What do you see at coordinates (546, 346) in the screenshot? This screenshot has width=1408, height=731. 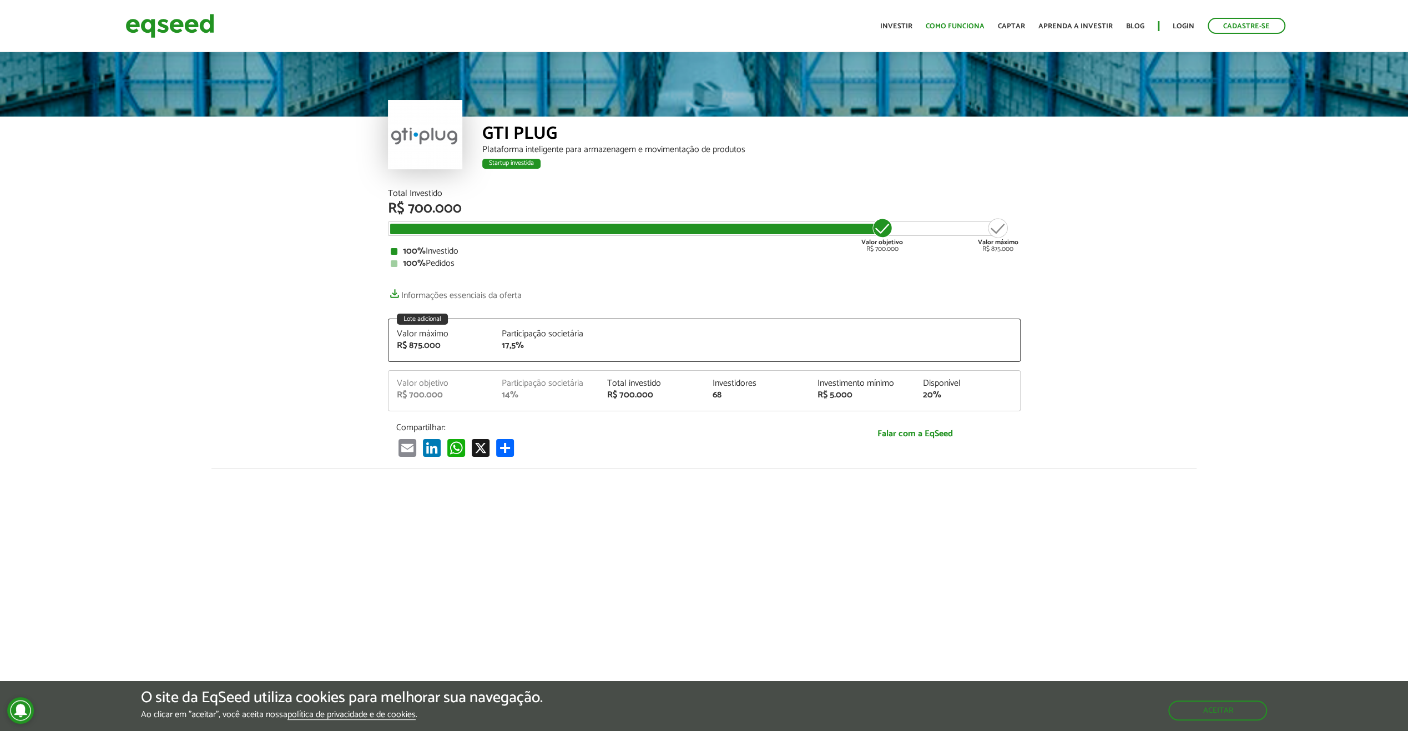 I see `div: 17,5%` at bounding box center [546, 346].